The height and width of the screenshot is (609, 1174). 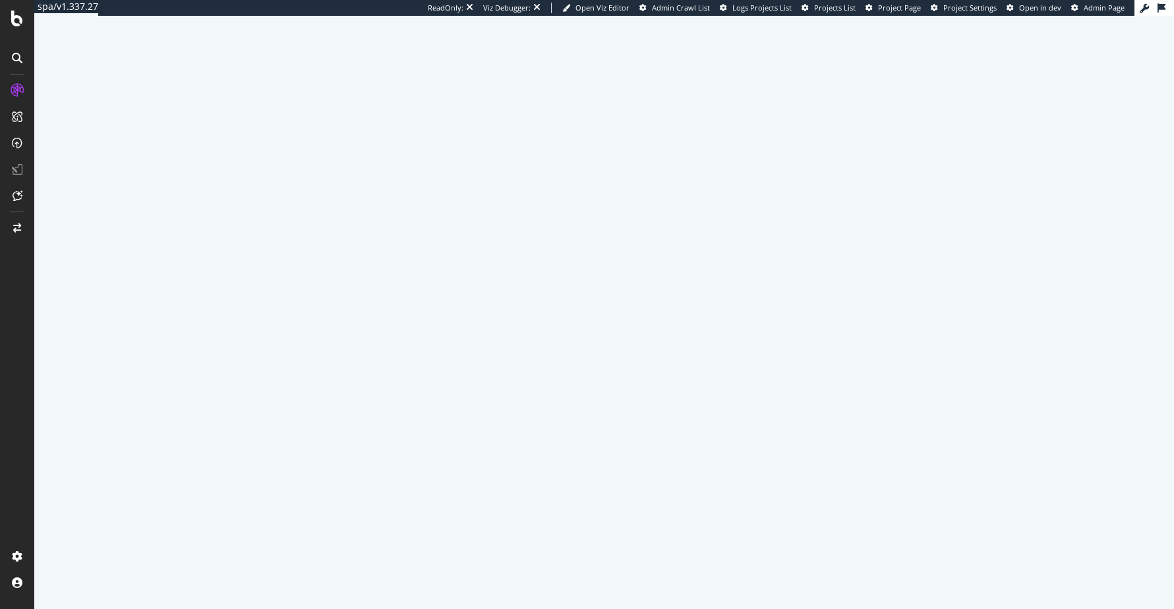 I want to click on a: Project Settings, so click(x=964, y=8).